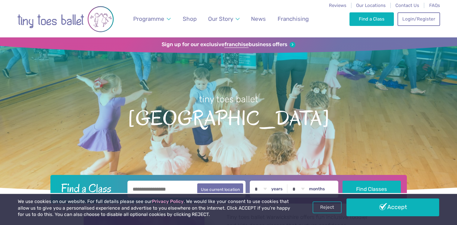 Image resolution: width=457 pixels, height=225 pixels. What do you see at coordinates (155, 208) in the screenshot?
I see `p: We use cookies on our website. For full details please see our . We would like your consent to us...` at bounding box center [155, 208].